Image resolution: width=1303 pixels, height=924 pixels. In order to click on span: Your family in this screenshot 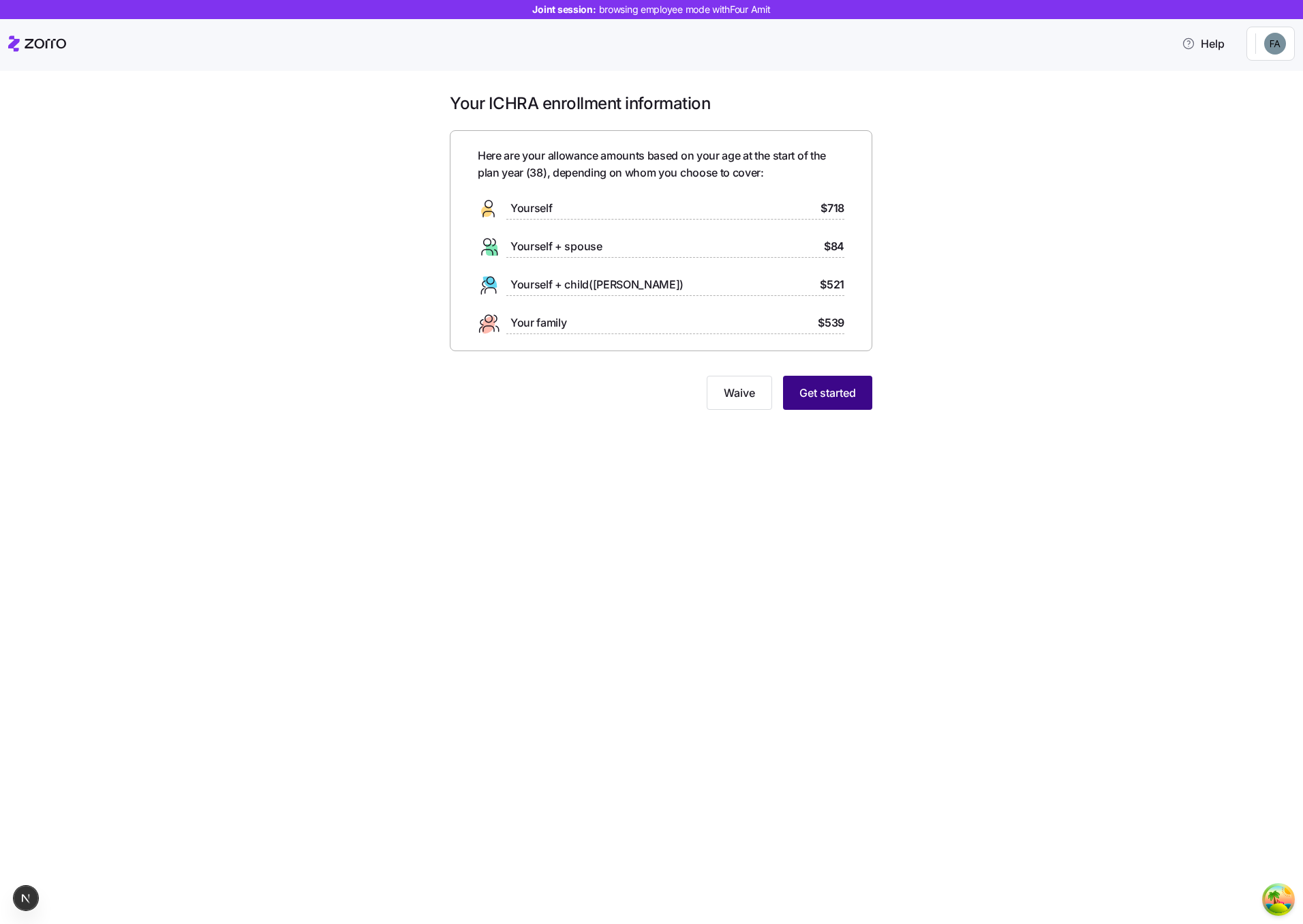, I will do `click(538, 322)`.